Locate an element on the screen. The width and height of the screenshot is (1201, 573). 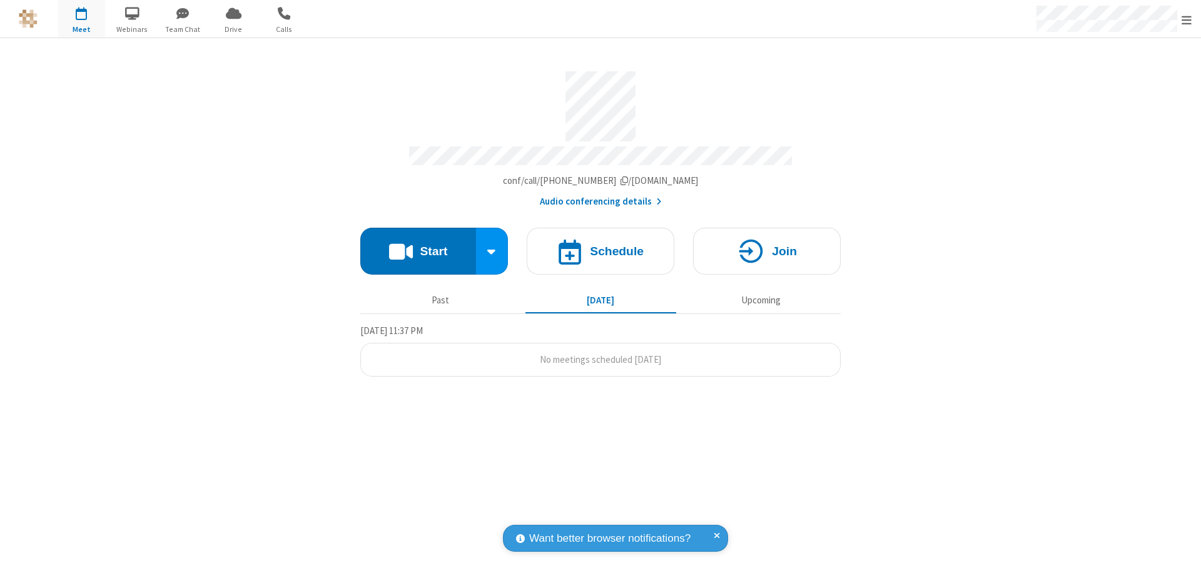
h4: Start is located at coordinates (433, 251).